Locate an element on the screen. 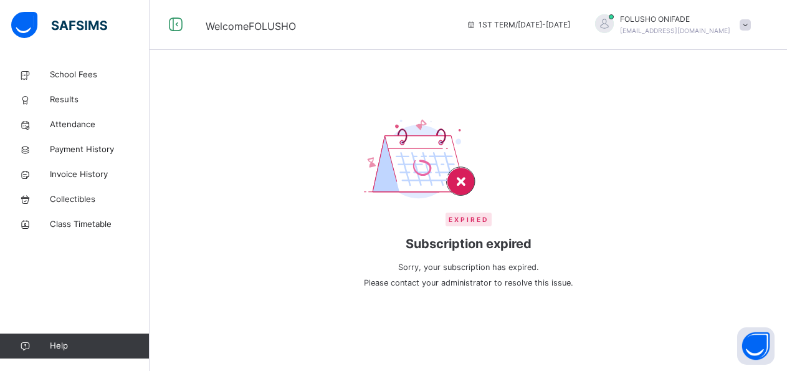  img: safsims is located at coordinates (59, 25).